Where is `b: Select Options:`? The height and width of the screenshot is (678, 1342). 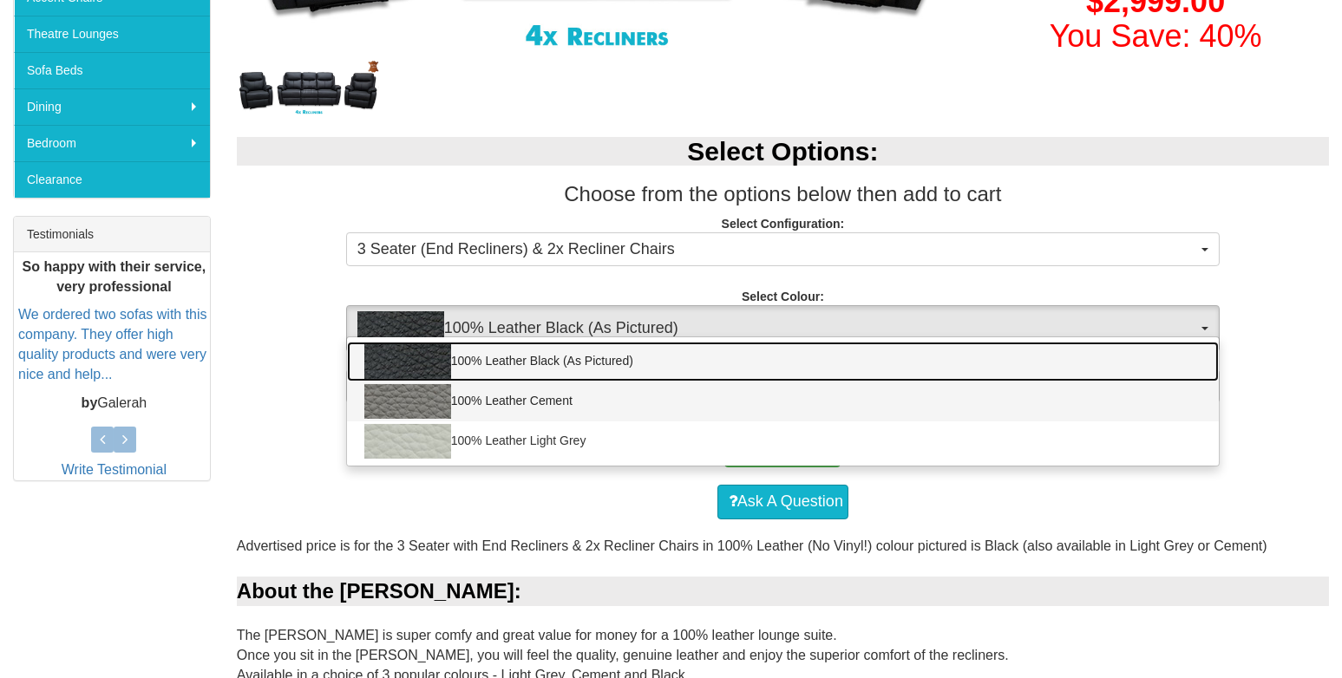
b: Select Options: is located at coordinates (782, 151).